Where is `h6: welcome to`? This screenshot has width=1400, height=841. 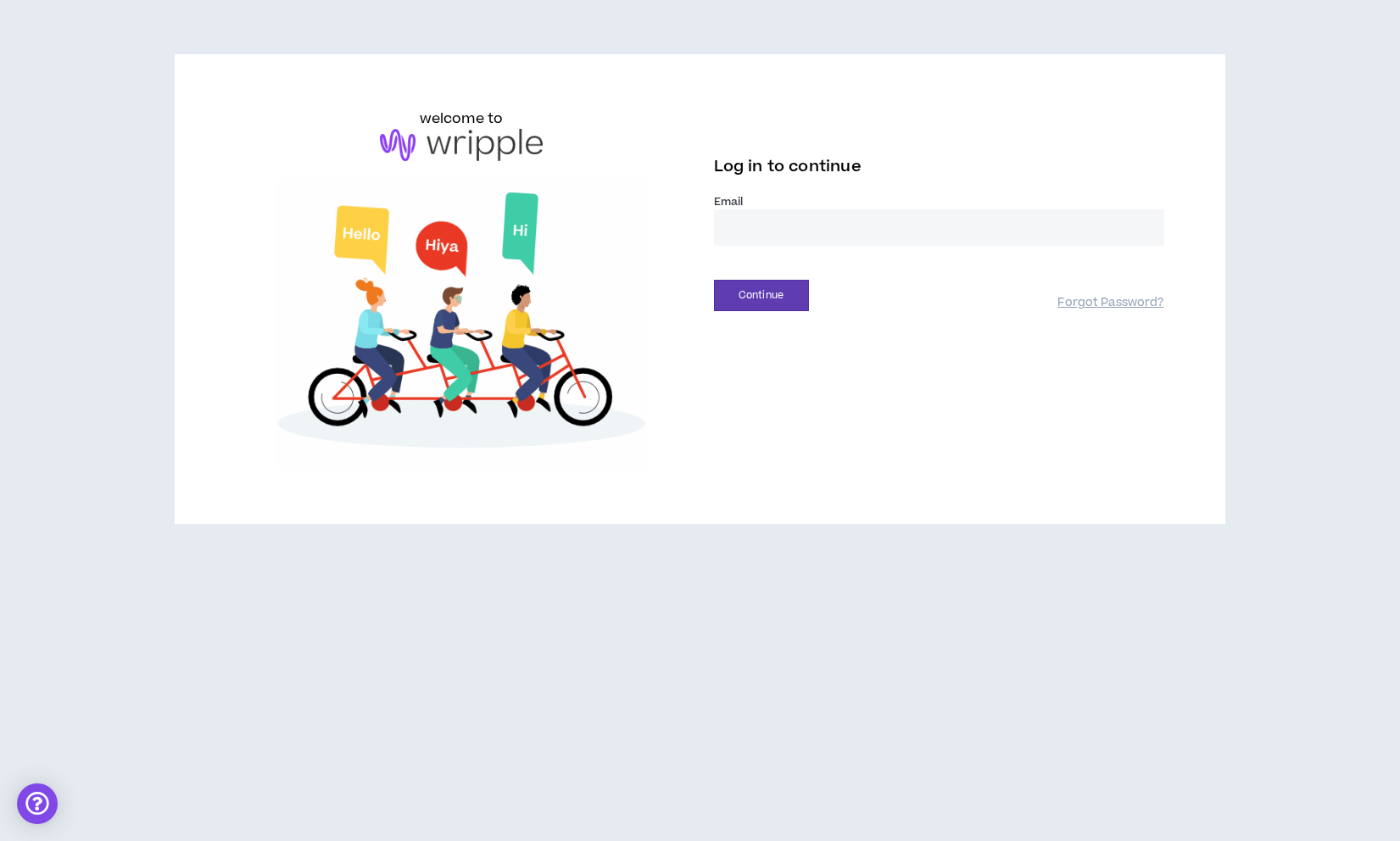
h6: welcome to is located at coordinates (461, 118).